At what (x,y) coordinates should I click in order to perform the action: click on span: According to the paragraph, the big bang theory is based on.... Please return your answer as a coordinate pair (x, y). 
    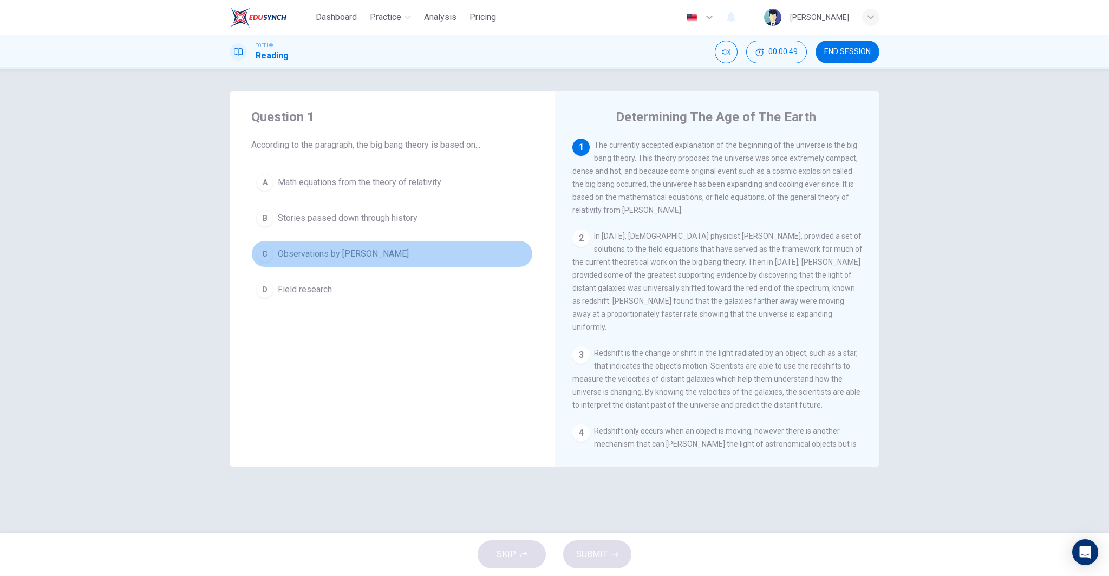
    Looking at the image, I should click on (392, 145).